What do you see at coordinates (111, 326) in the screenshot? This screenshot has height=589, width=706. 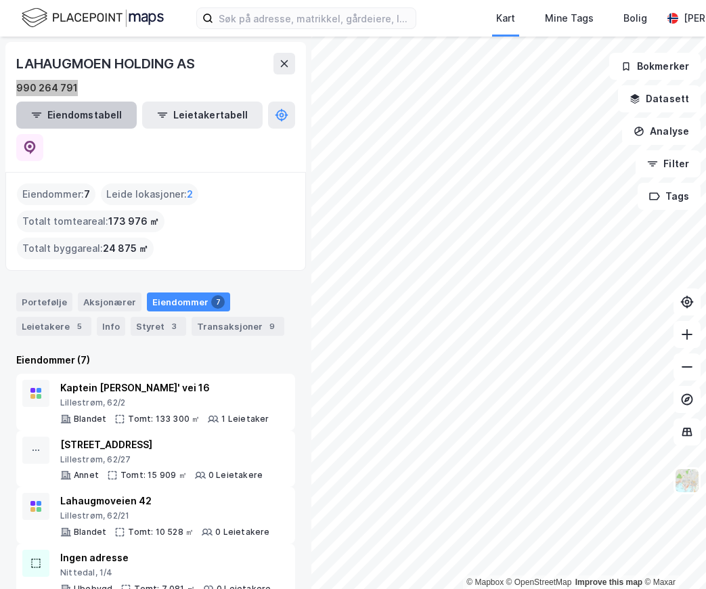 I see `div: Info` at bounding box center [111, 326].